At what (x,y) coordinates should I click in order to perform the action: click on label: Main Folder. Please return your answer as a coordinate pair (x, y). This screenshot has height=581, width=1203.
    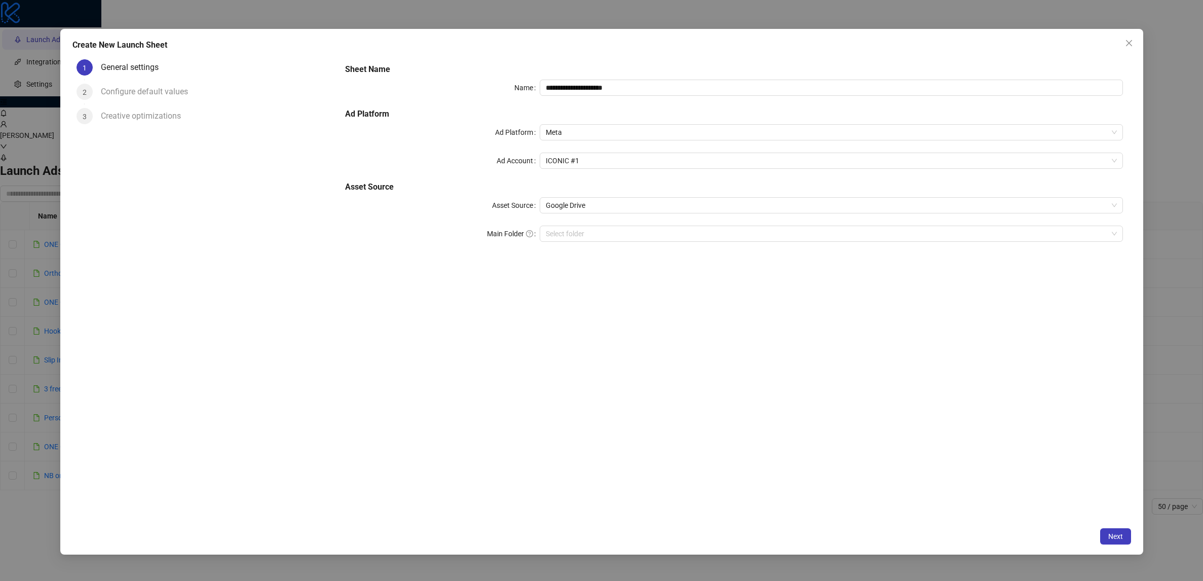
    Looking at the image, I should click on (513, 234).